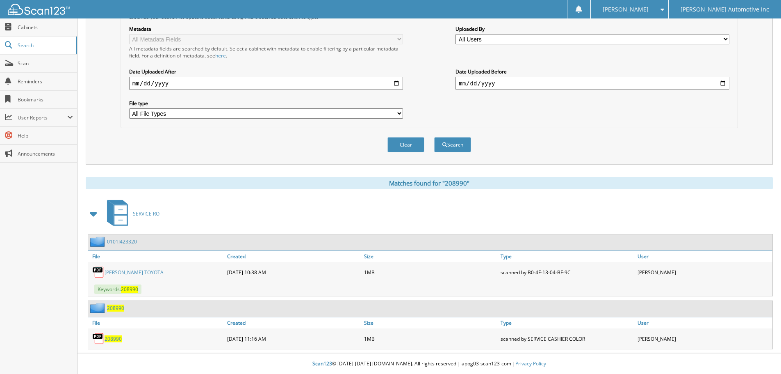  What do you see at coordinates (146, 213) in the screenshot?
I see `span: SERVICE RO` at bounding box center [146, 213].